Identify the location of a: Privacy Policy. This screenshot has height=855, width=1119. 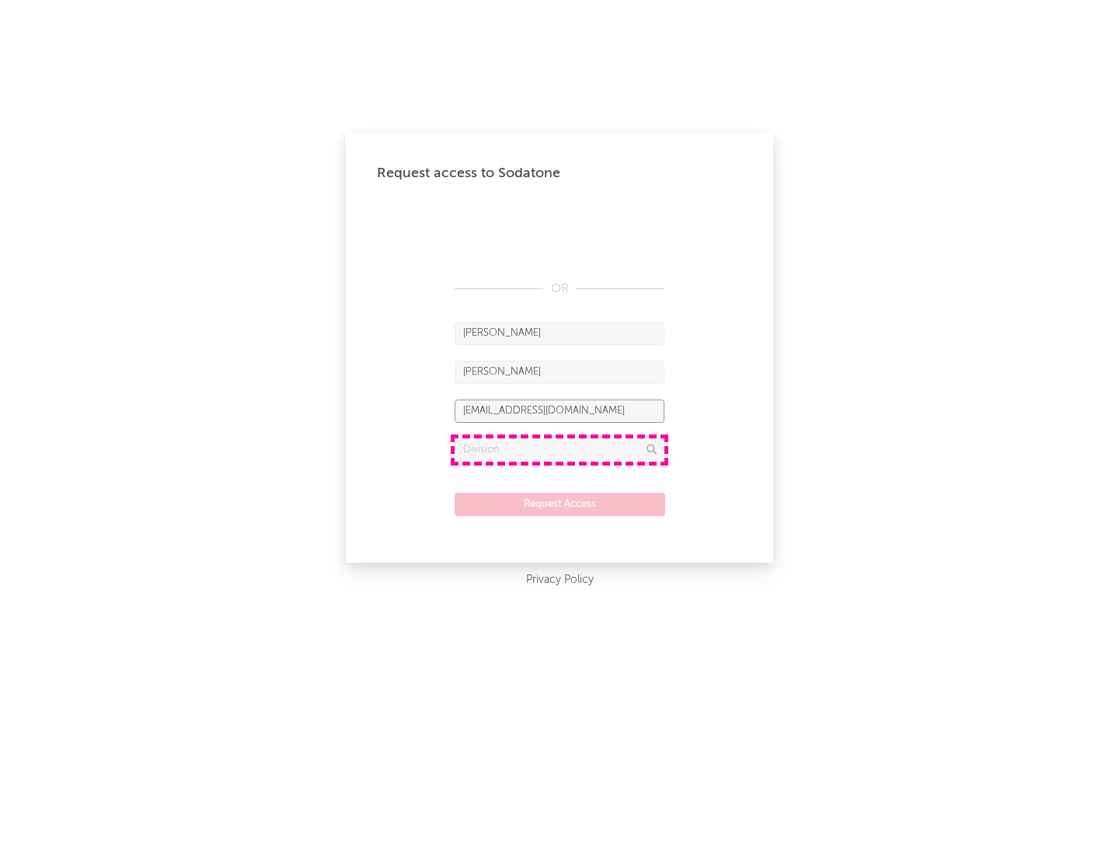
(560, 580).